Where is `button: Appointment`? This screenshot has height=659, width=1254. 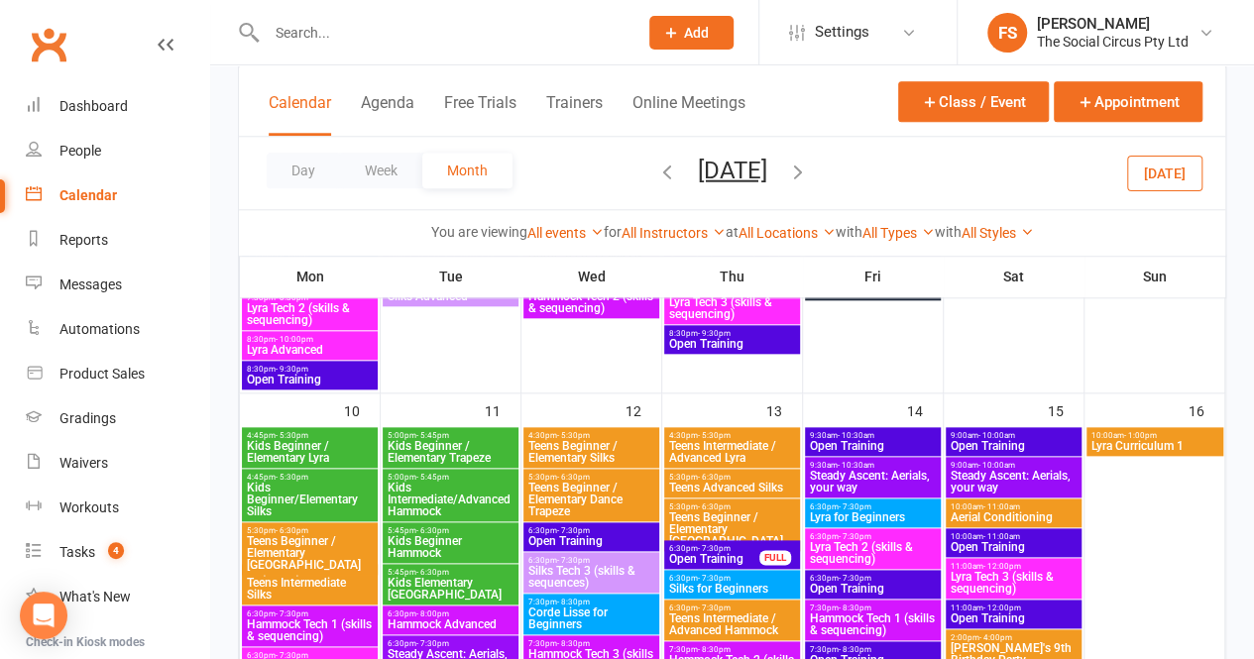 button: Appointment is located at coordinates (1128, 101).